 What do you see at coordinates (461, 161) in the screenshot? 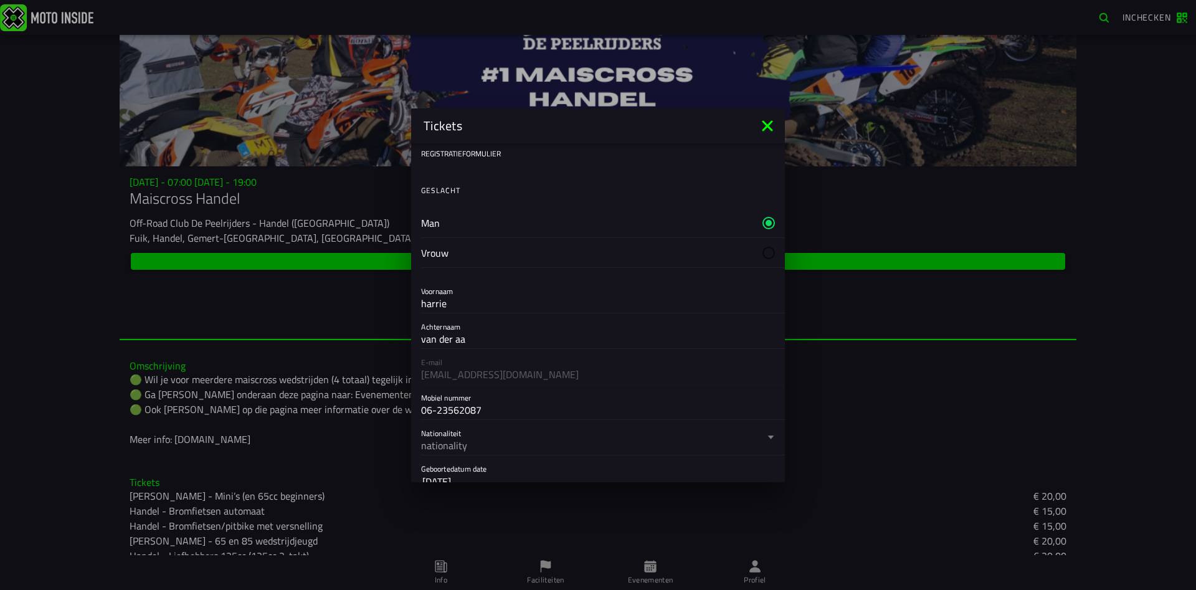
I see `ion-text: Registratieformulier` at bounding box center [461, 161].